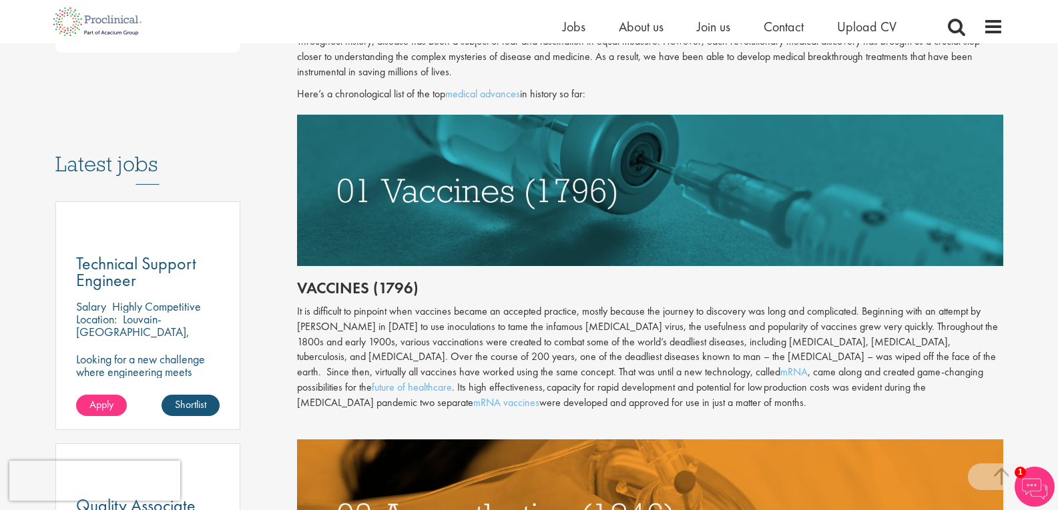  What do you see at coordinates (190, 406) in the screenshot?
I see `a: Shortlist` at bounding box center [190, 406].